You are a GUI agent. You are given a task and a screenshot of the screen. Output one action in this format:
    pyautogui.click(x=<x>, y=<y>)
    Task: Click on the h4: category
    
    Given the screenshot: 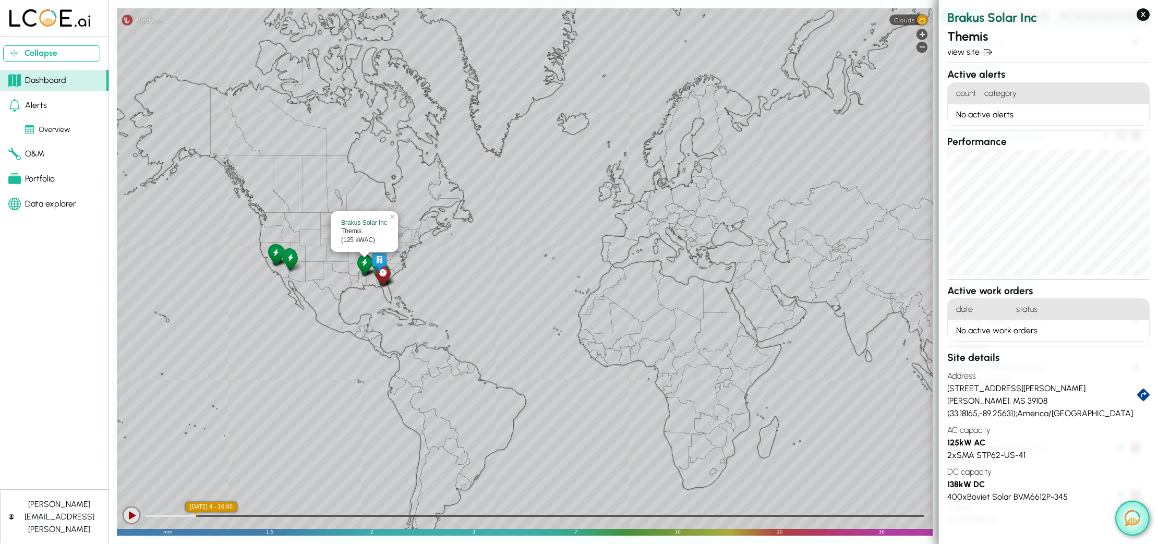 What is the action you would take?
    pyautogui.click(x=1065, y=93)
    